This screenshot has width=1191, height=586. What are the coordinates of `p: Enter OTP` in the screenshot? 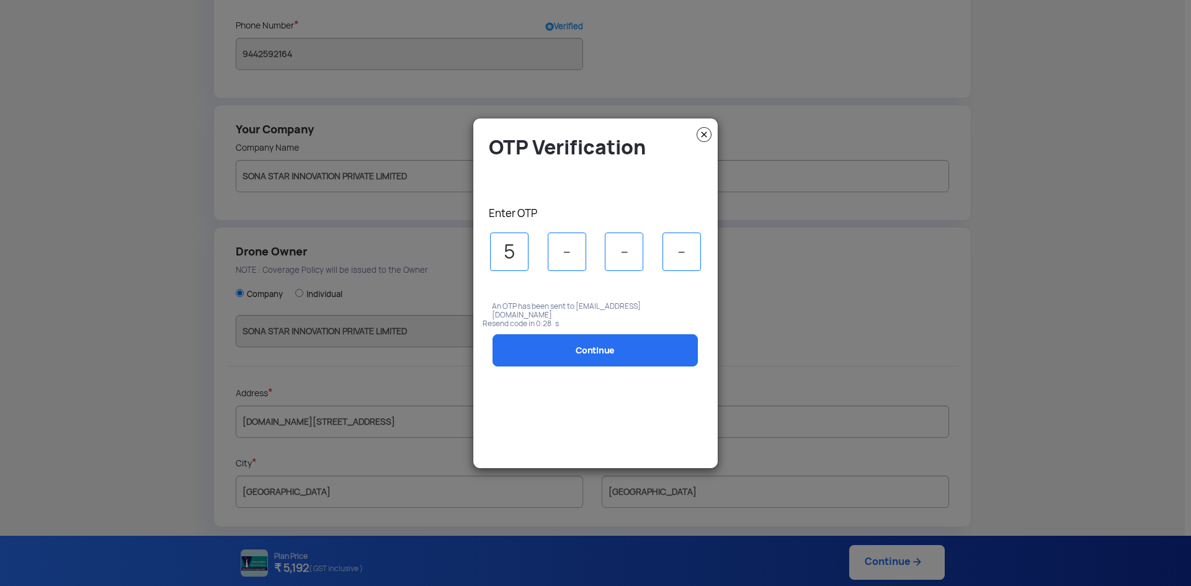 It's located at (598, 213).